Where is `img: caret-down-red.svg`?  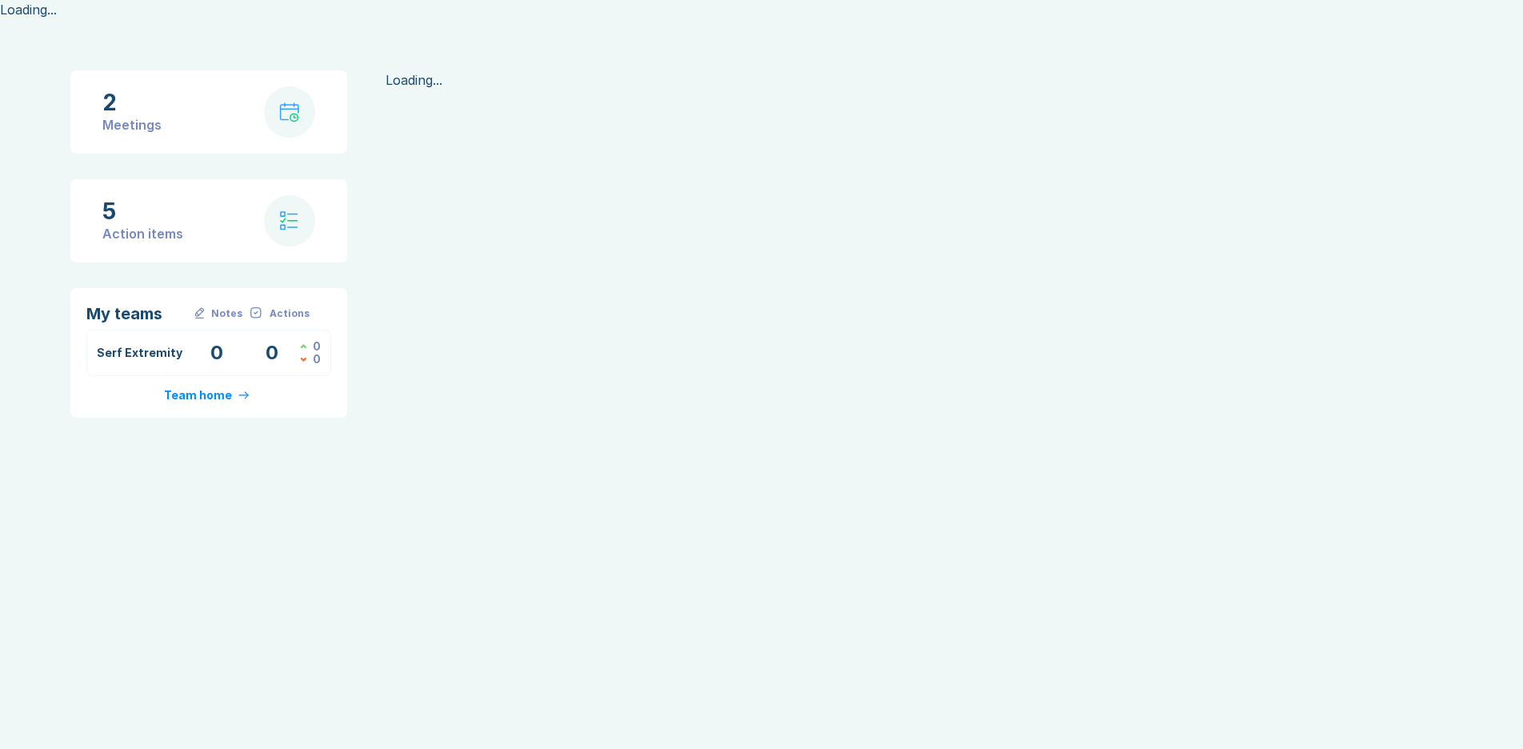 img: caret-down-red.svg is located at coordinates (303, 359).